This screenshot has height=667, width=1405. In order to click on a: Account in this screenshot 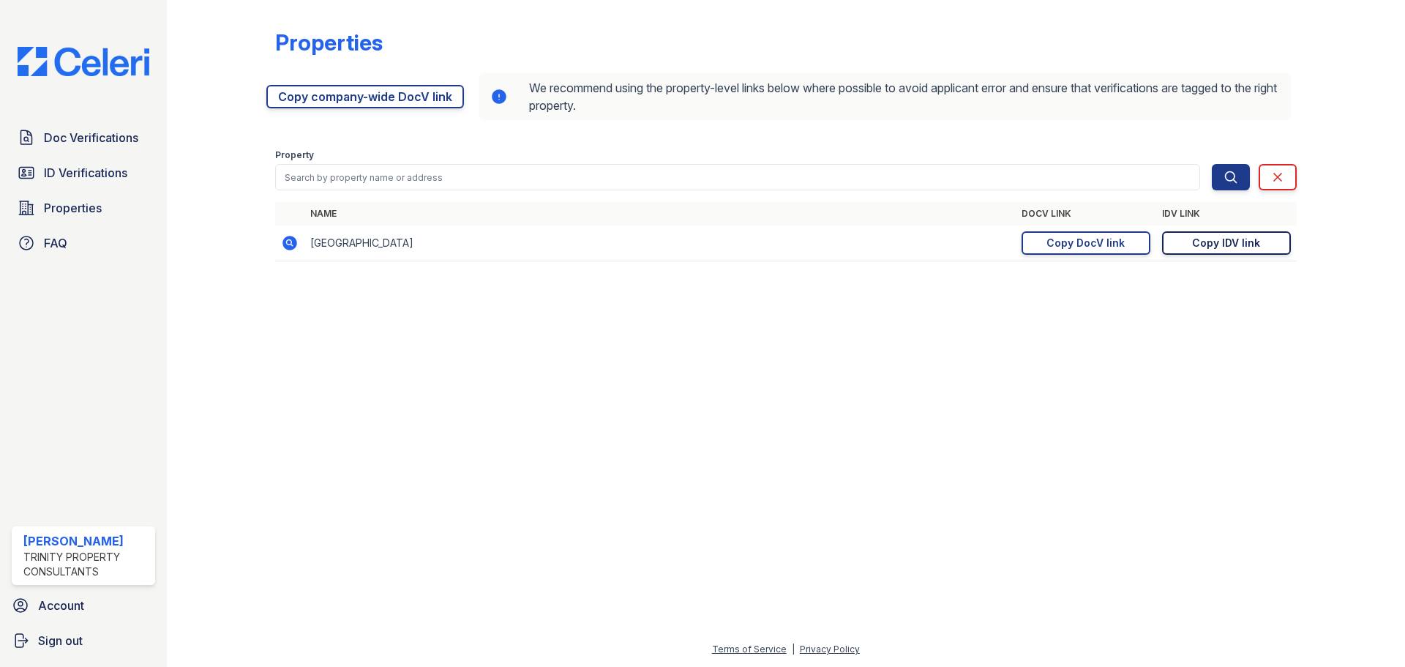, I will do `click(83, 605)`.